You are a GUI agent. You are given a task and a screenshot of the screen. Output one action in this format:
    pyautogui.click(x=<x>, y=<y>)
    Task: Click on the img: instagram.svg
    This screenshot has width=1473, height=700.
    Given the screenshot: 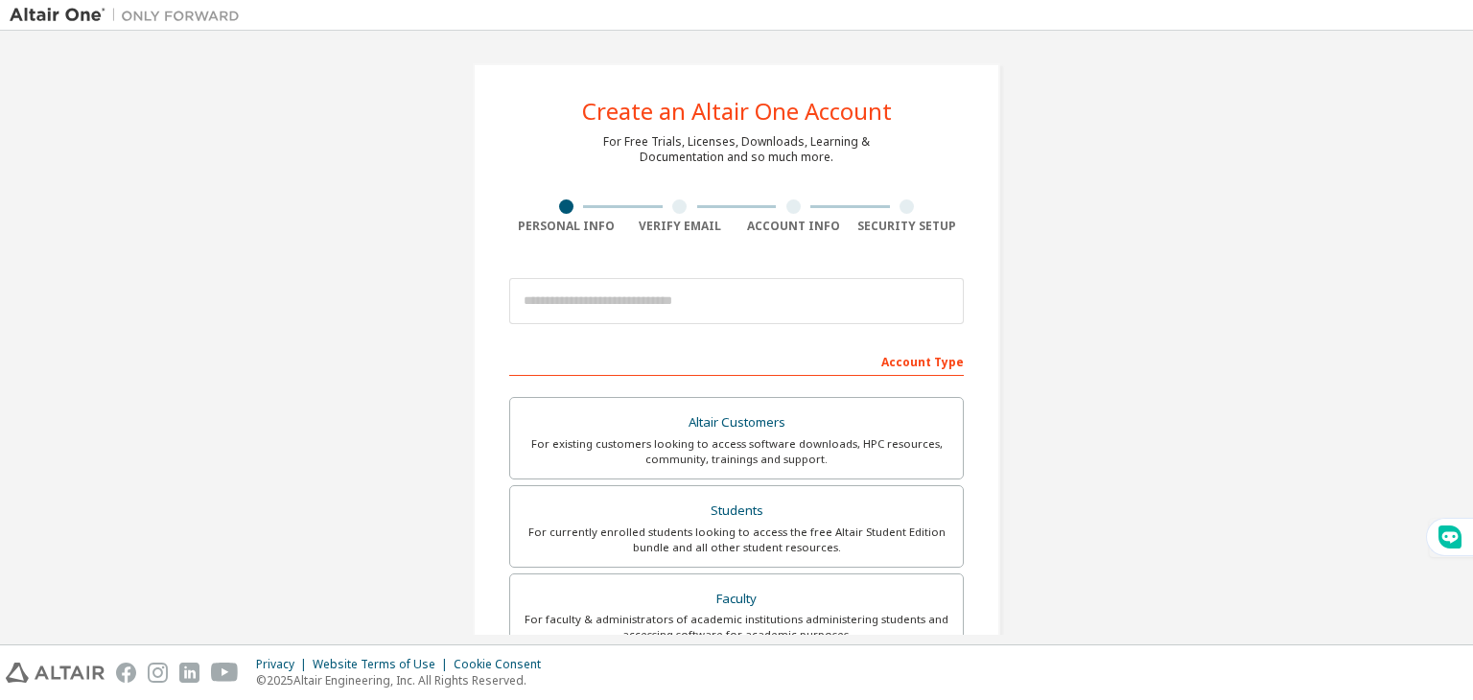 What is the action you would take?
    pyautogui.click(x=157, y=672)
    